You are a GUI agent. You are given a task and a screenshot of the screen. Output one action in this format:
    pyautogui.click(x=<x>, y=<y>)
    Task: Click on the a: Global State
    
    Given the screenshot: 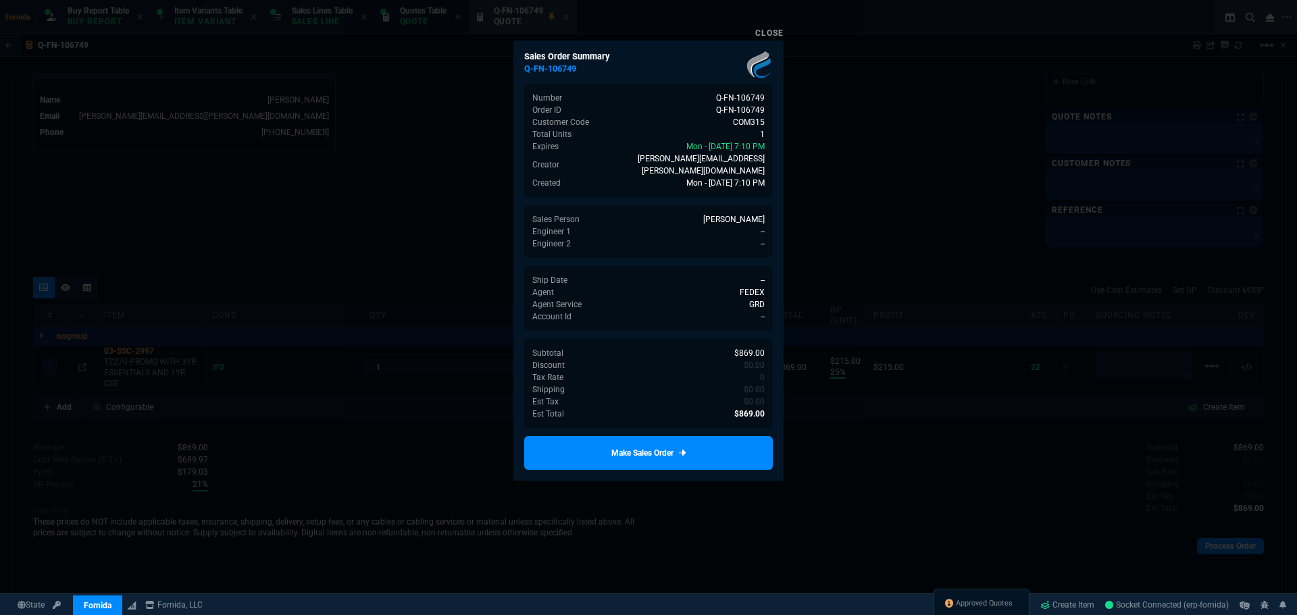 What is the action you would take?
    pyautogui.click(x=31, y=605)
    